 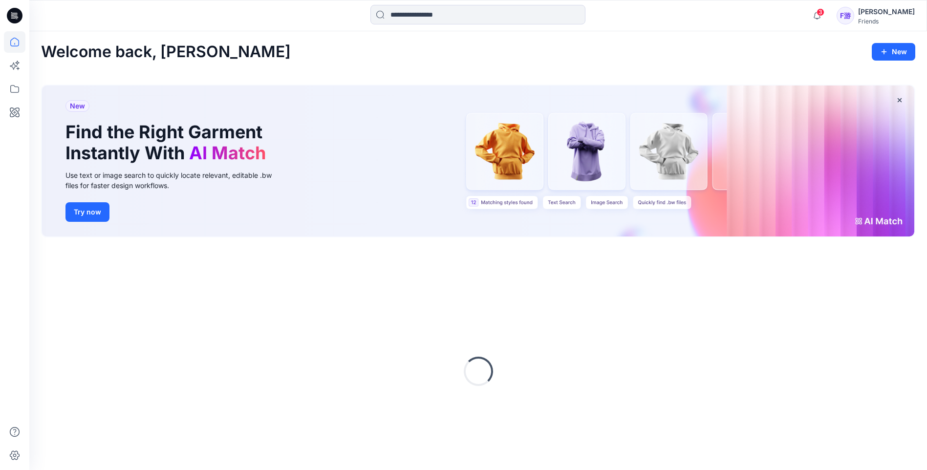 I want to click on h1: Find the Right Garment Instantly With, so click(x=168, y=143).